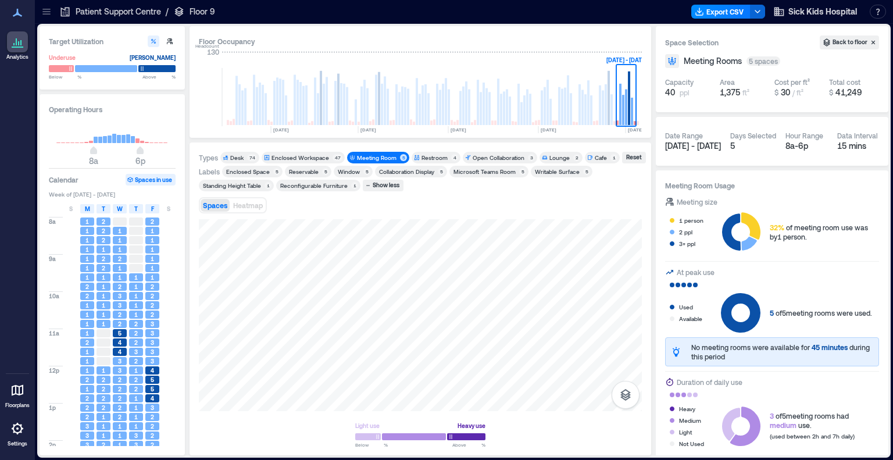 This screenshot has width=893, height=460. I want to click on div: Writable Surface, so click(557, 172).